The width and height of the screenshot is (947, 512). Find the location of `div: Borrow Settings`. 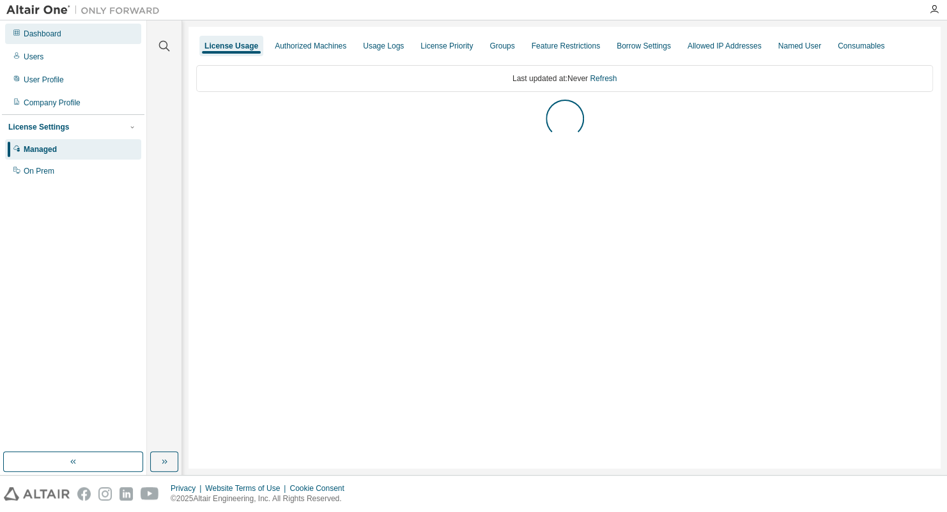

div: Borrow Settings is located at coordinates (643, 46).